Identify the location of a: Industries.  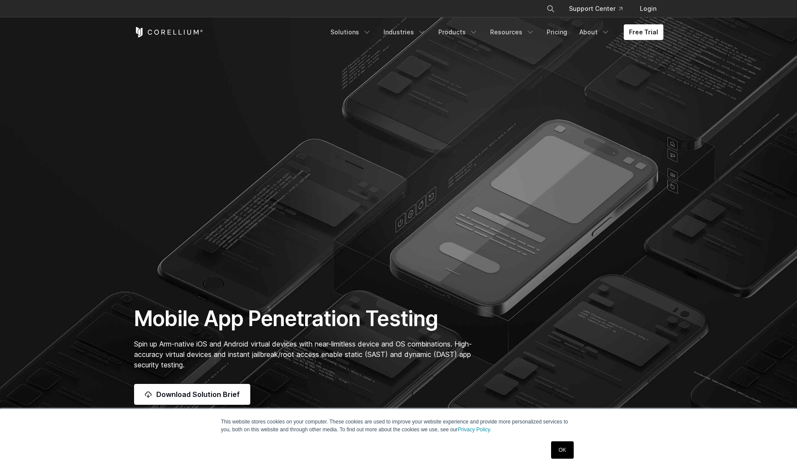
(405, 32).